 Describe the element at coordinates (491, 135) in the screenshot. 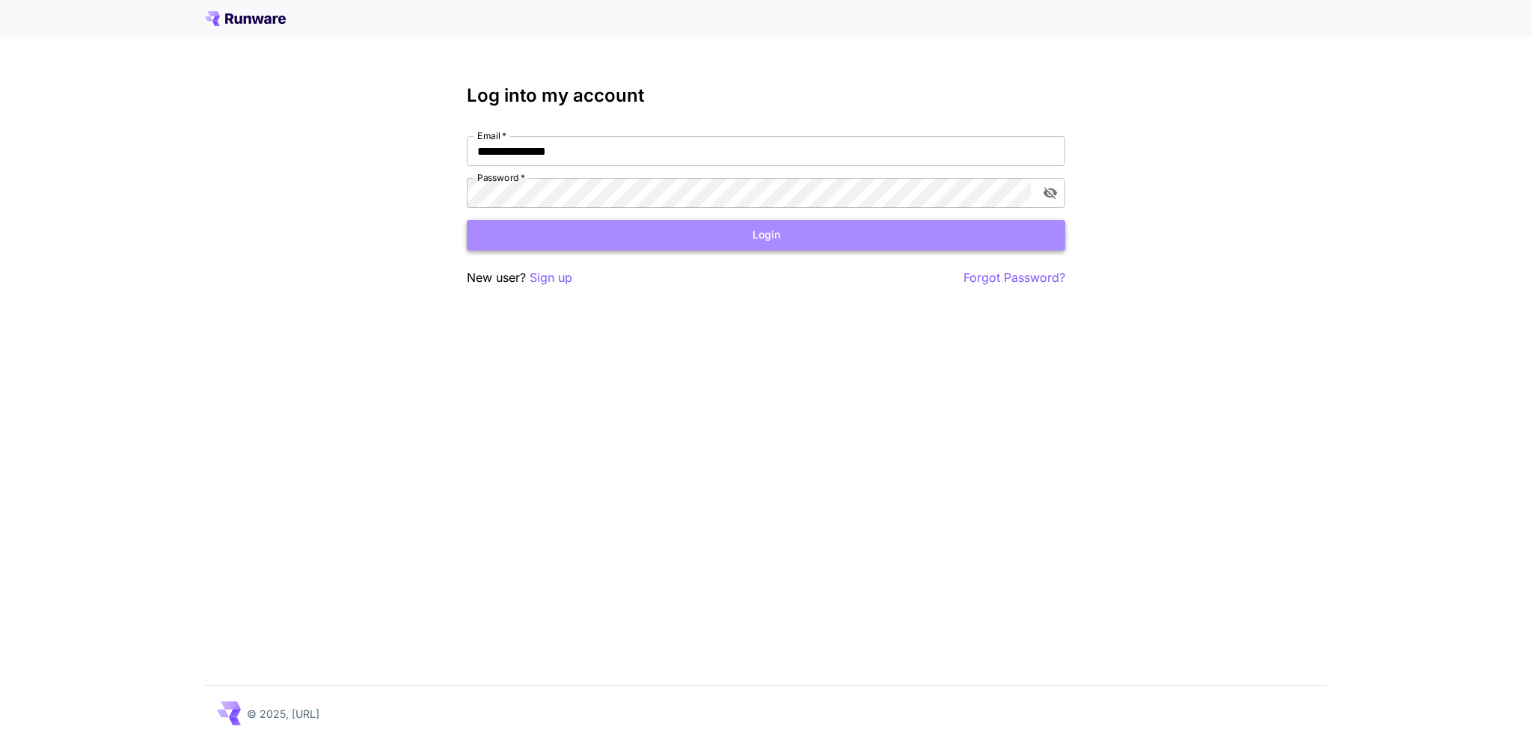

I see `label: Email` at that location.